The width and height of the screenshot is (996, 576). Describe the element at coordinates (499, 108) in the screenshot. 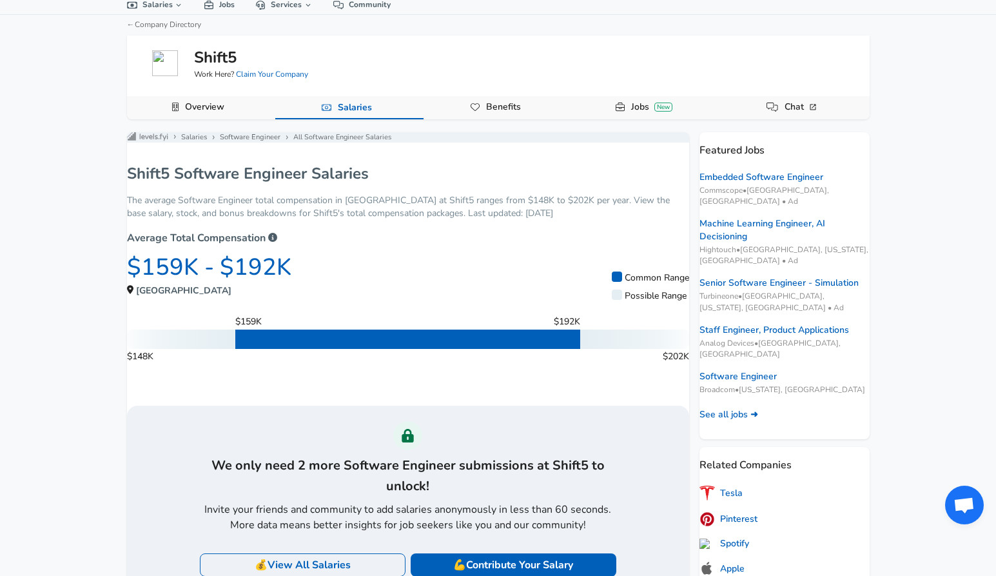

I see `div: Company Data Navigation` at that location.